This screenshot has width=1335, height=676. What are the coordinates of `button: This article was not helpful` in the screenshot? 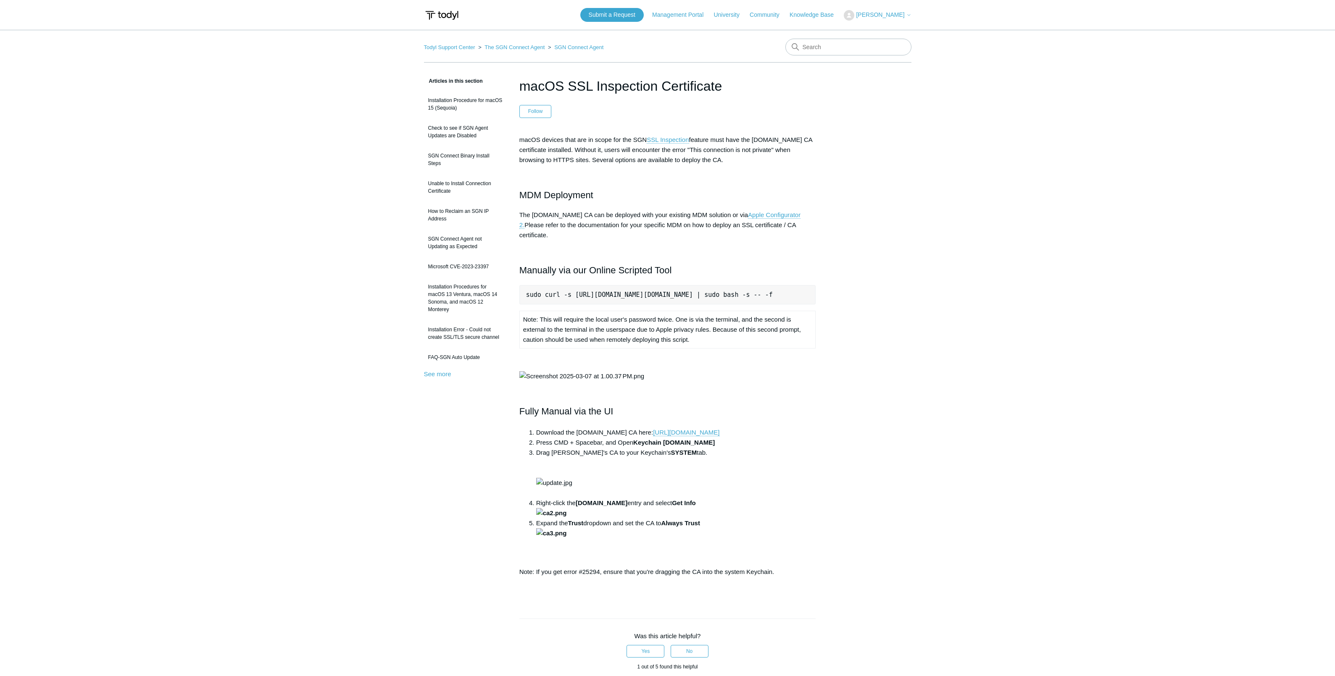 It's located at (689, 652).